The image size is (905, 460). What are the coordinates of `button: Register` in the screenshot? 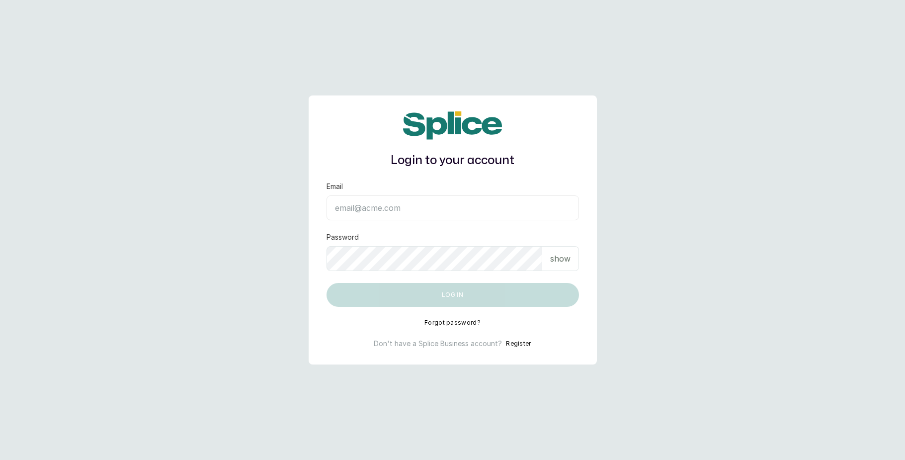 It's located at (518, 343).